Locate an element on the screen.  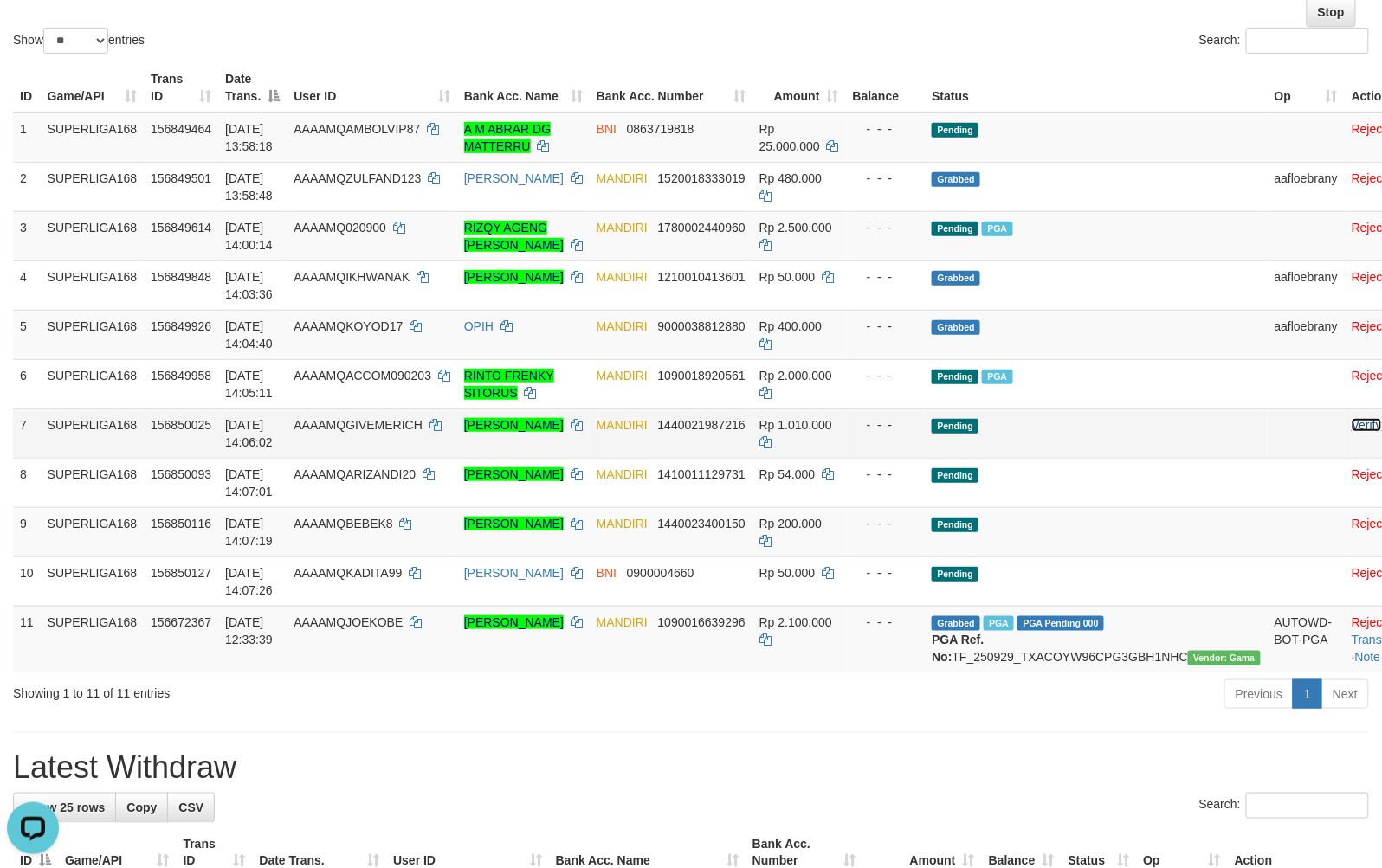
span: Rp 2.000.000 is located at coordinates (796, 376).